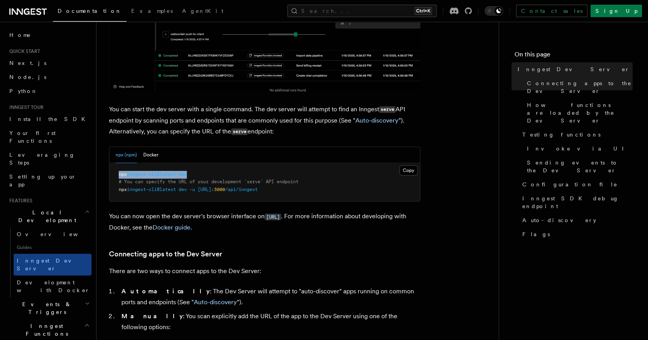  Describe the element at coordinates (46, 216) in the screenshot. I see `span: Local Development` at that location.